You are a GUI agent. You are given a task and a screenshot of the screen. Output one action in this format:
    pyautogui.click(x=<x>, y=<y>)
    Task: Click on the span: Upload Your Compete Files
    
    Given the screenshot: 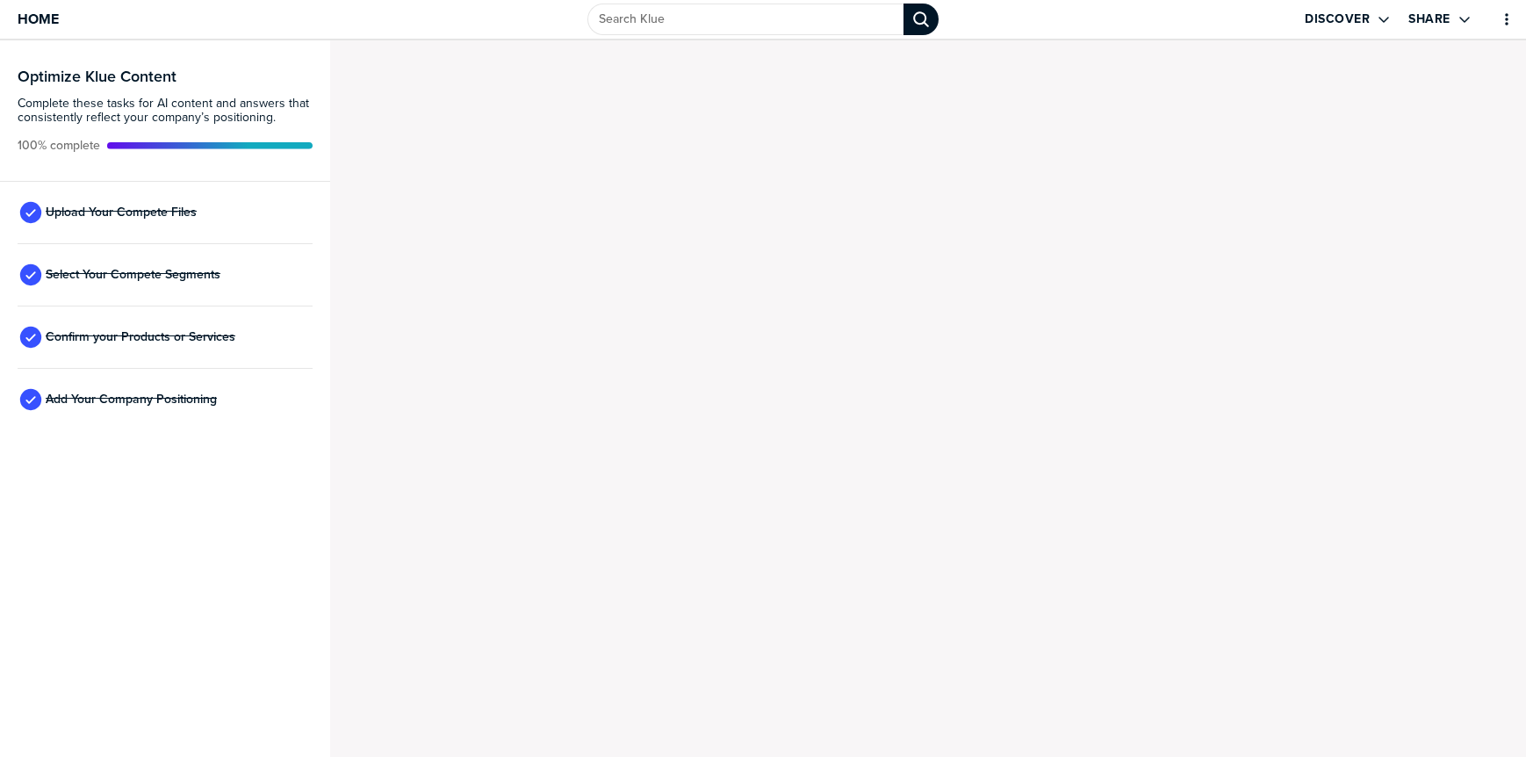 What is the action you would take?
    pyautogui.click(x=121, y=212)
    